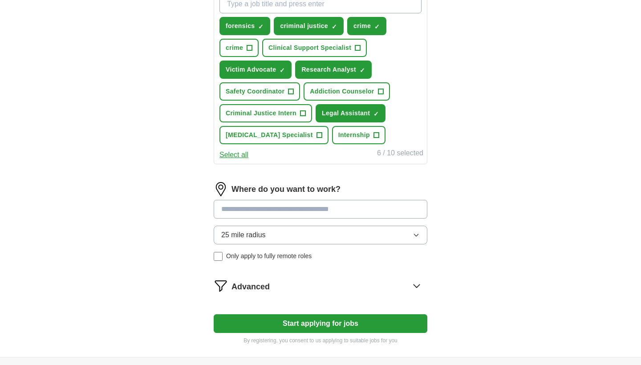  Describe the element at coordinates (346, 113) in the screenshot. I see `span: Legal Assistant` at that location.